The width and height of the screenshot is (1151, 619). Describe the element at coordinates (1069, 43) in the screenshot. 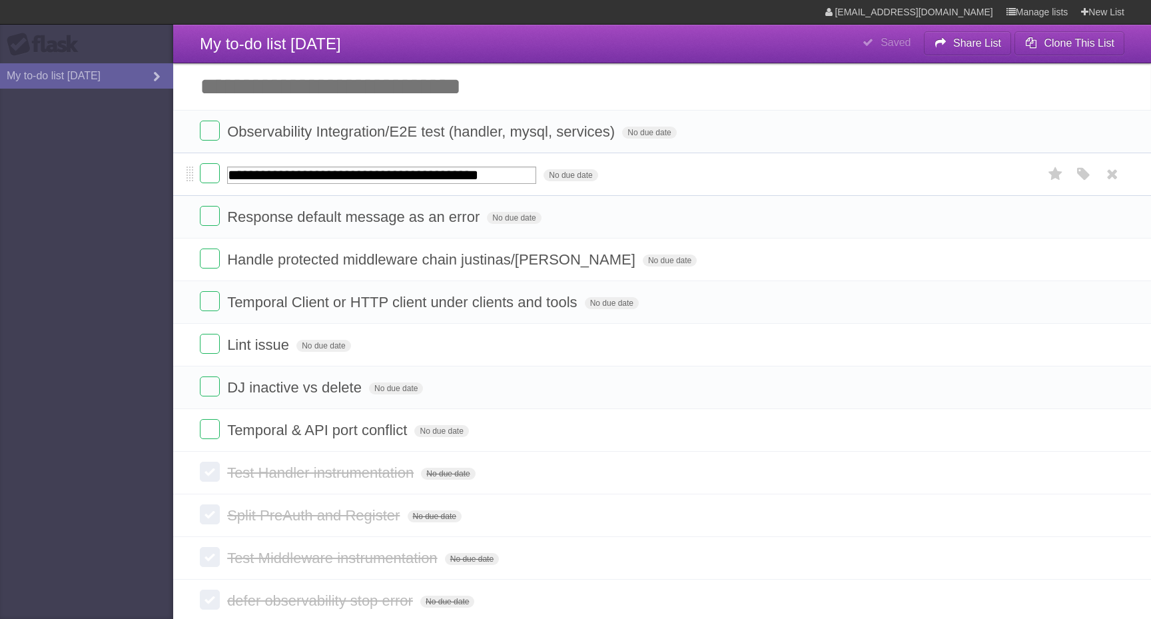

I see `button: Clone This List` at that location.